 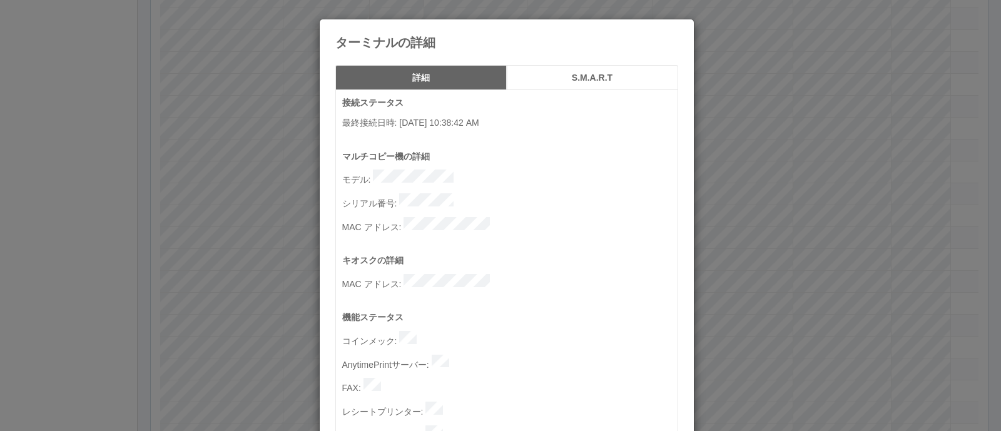 What do you see at coordinates (507, 43) in the screenshot?
I see `h4: ターミナルの詳細` at bounding box center [507, 43].